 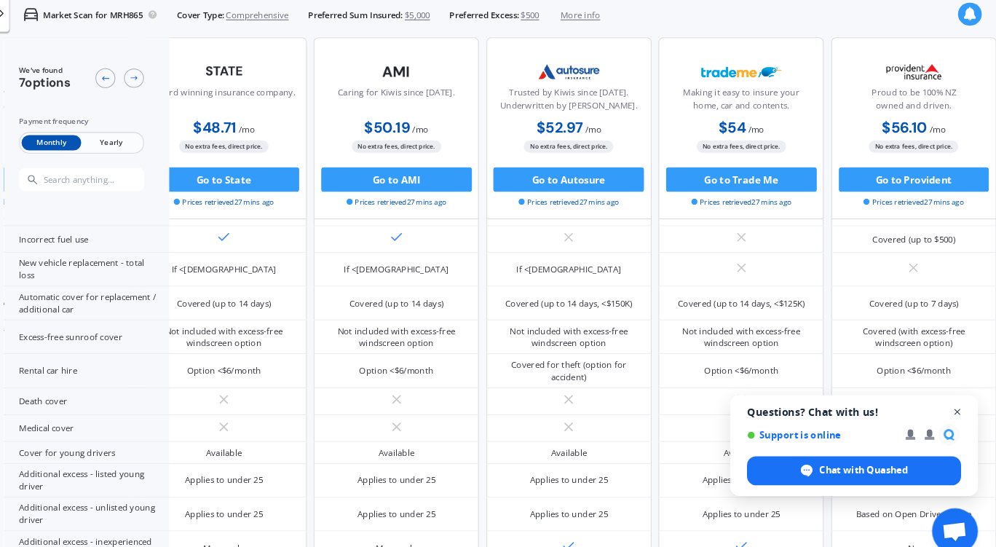 What do you see at coordinates (260, 176) in the screenshot?
I see `button: Go to State` at bounding box center [260, 176].